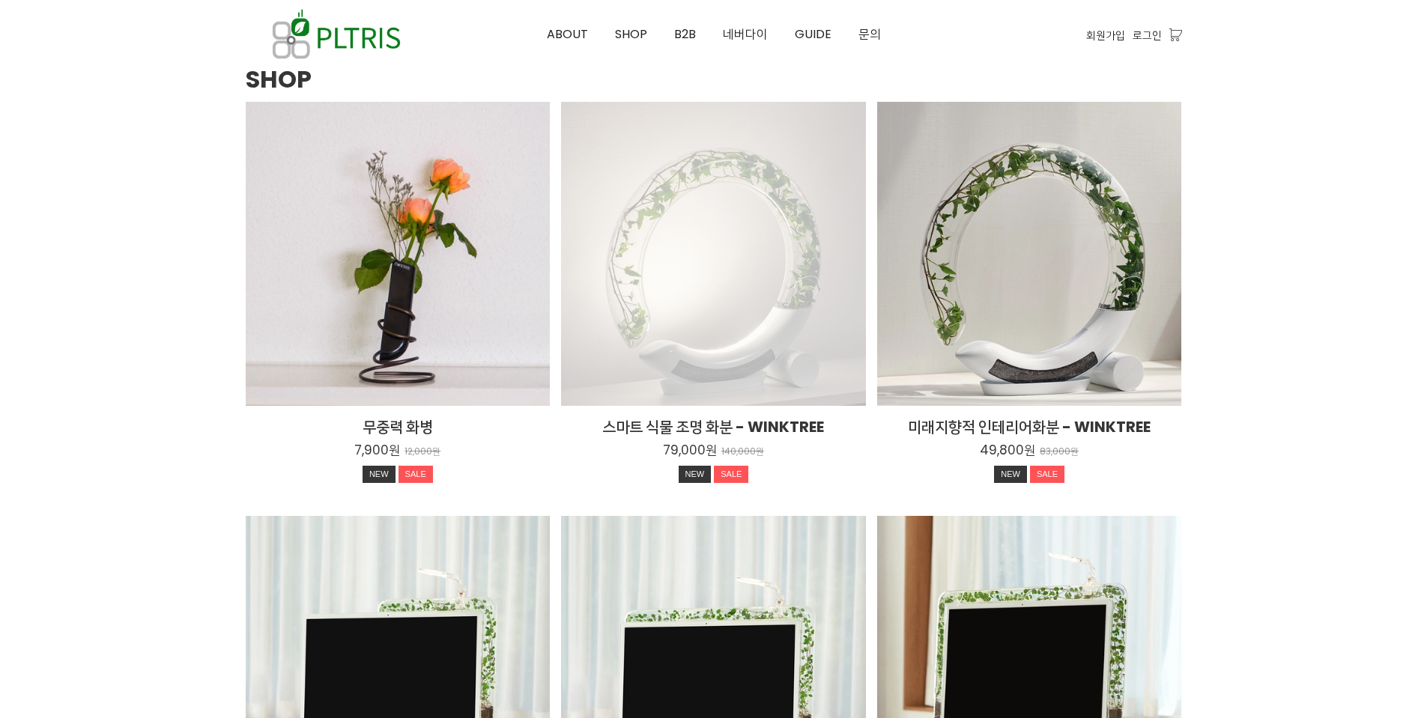 The height and width of the screenshot is (718, 1427). I want to click on a: 네버다이, so click(745, 34).